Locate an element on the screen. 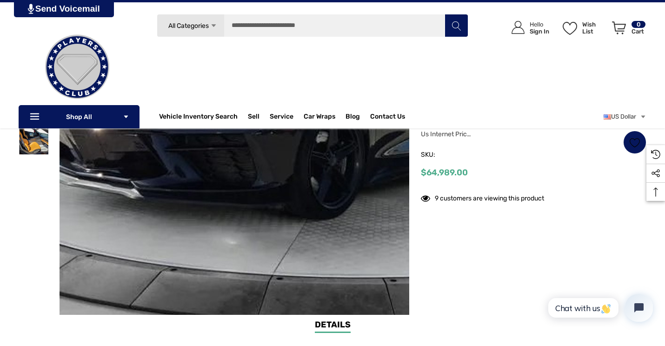 This screenshot has width=665, height=346. p: Cart is located at coordinates (638, 31).